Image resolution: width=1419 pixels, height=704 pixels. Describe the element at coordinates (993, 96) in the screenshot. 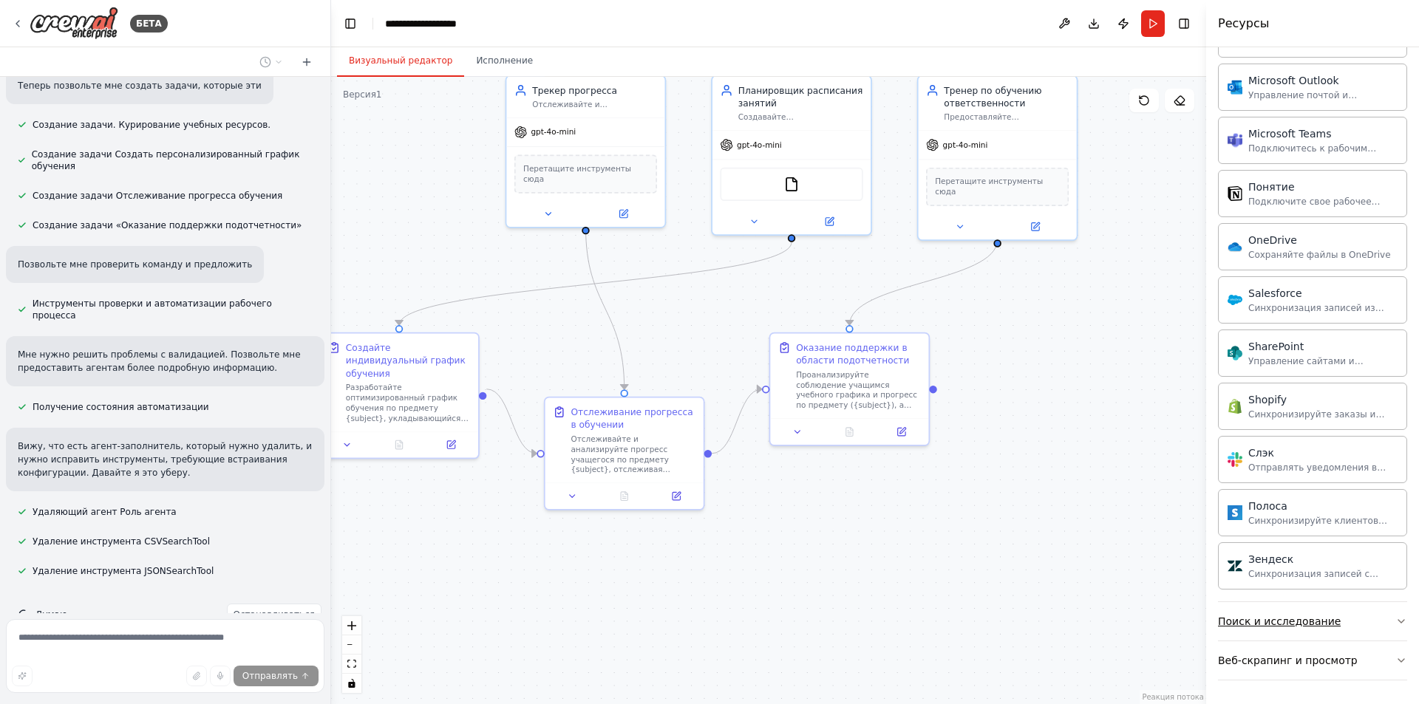

I see `font: Тренер по обучению ответственности` at that location.